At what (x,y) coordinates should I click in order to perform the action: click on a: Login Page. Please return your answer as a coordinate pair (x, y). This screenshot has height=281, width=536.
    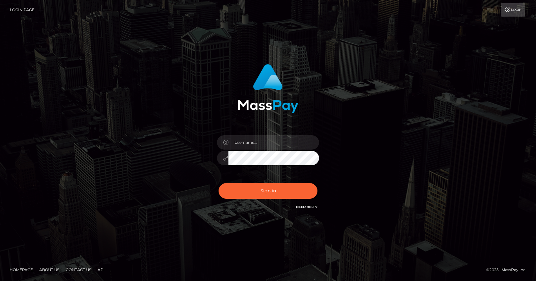
    Looking at the image, I should click on (22, 10).